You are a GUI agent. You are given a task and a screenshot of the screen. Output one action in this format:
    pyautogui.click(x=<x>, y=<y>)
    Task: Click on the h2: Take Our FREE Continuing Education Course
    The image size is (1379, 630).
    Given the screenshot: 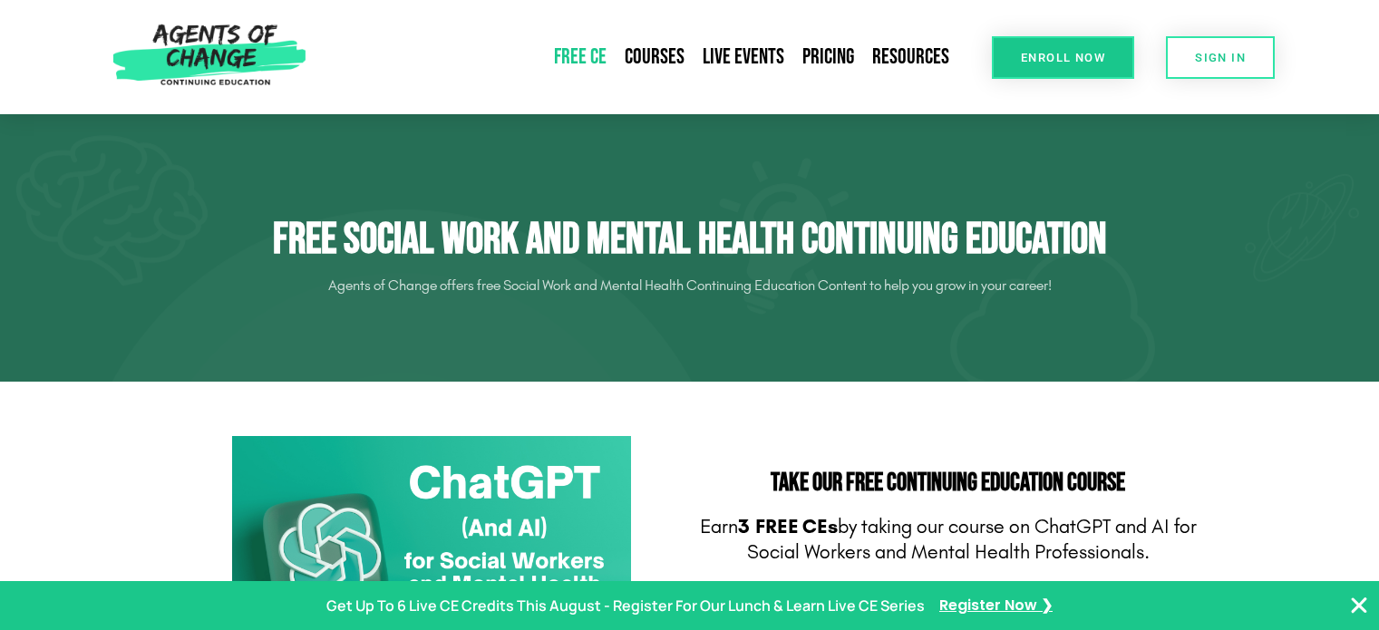 What is the action you would take?
    pyautogui.click(x=948, y=483)
    